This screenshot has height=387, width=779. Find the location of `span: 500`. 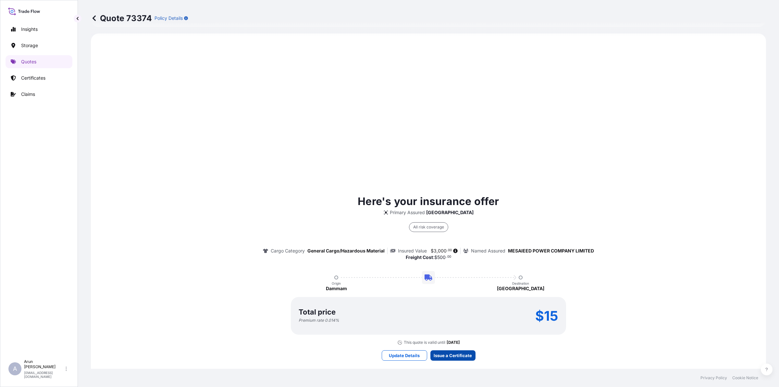

span: 500 is located at coordinates (442, 257).